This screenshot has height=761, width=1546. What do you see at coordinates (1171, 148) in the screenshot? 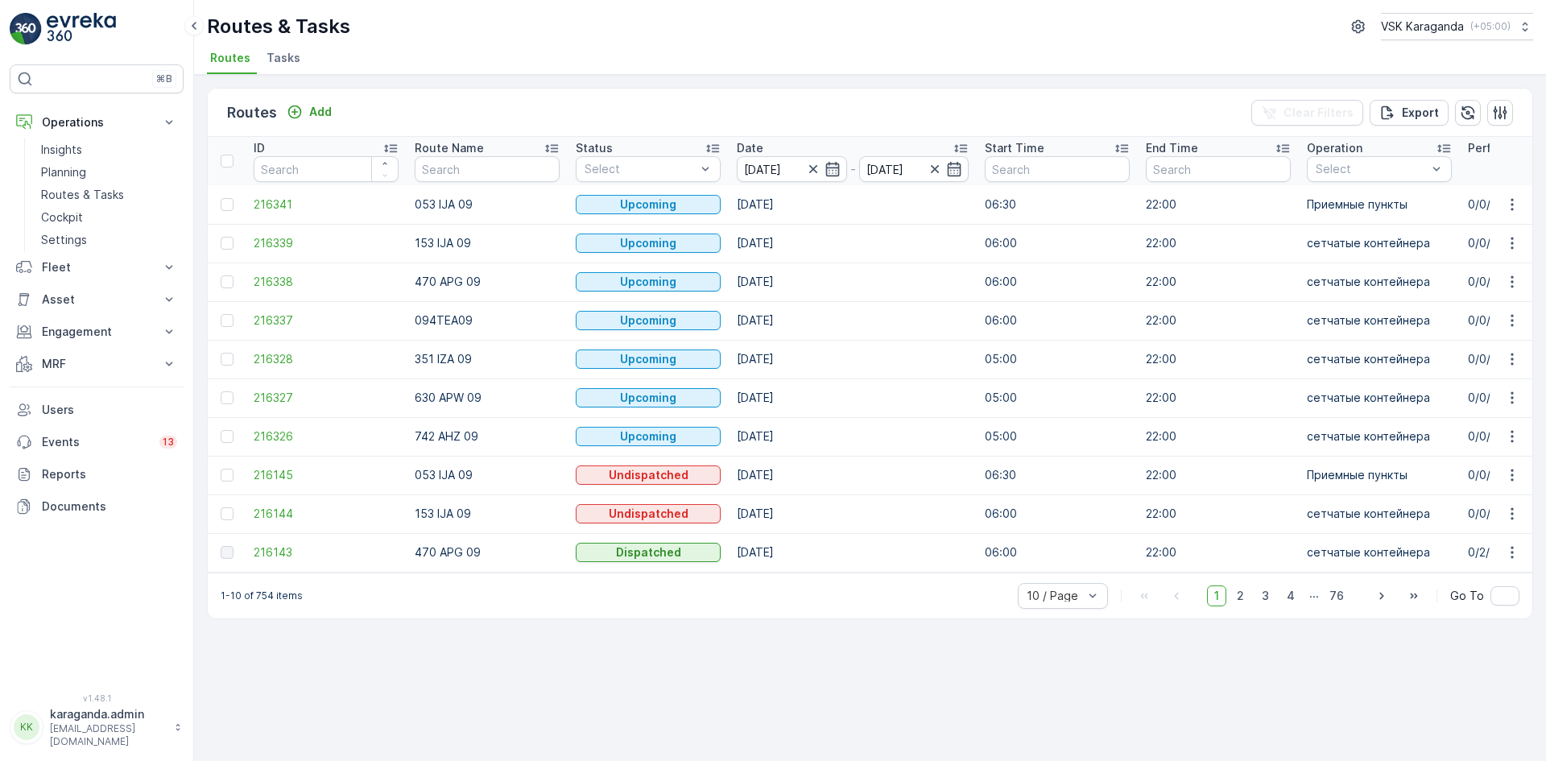
I see `p: End Time` at bounding box center [1171, 148].